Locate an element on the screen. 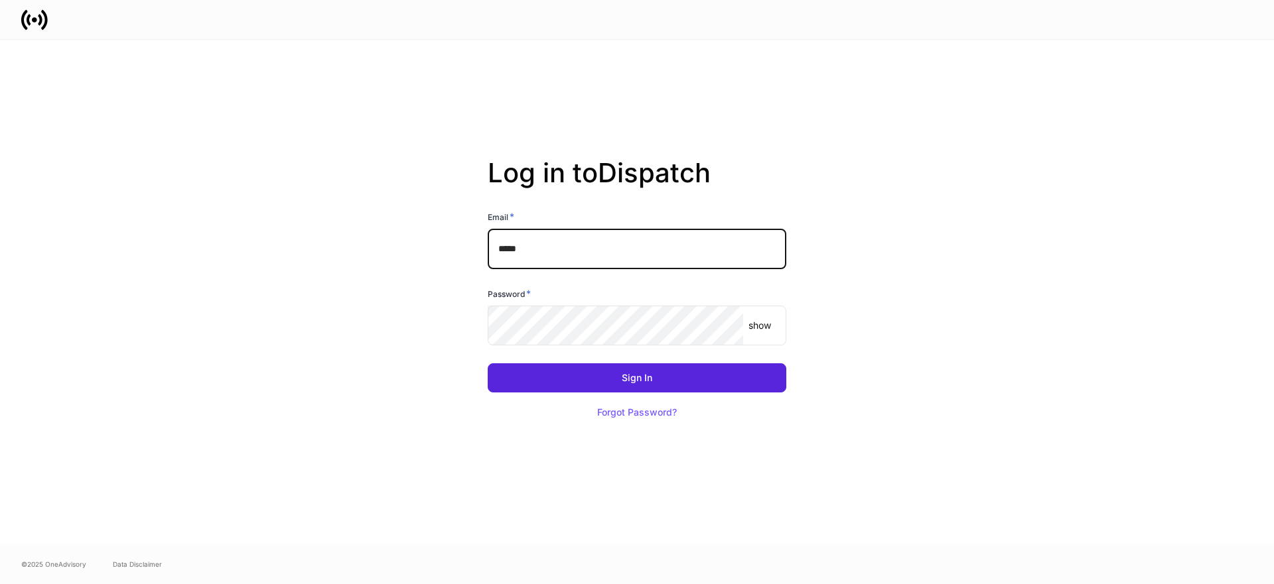  p: show is located at coordinates (760, 326).